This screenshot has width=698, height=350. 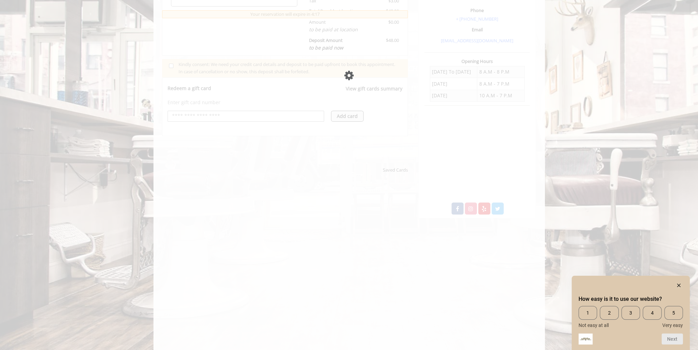 What do you see at coordinates (674, 313) in the screenshot?
I see `span: 5` at bounding box center [674, 313].